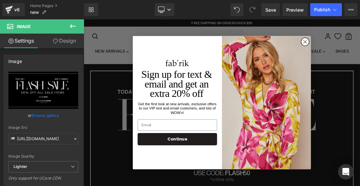  I want to click on span: Sign up for text & email and get an extra 20% off, so click(131, 91).